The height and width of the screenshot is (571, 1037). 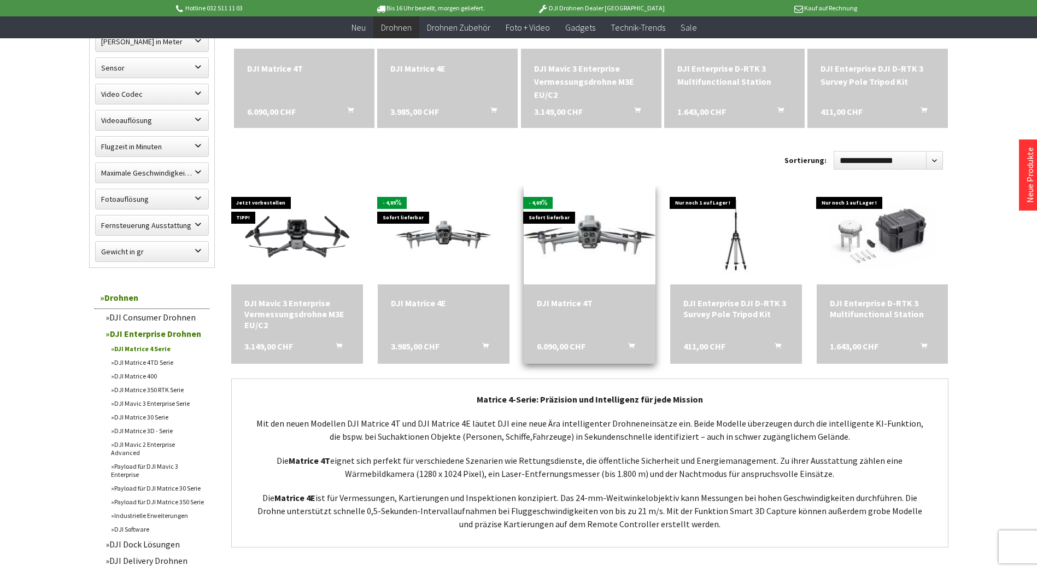 What do you see at coordinates (152, 225) in the screenshot?
I see `label: Fernsteuerung Ausstattung` at bounding box center [152, 225].